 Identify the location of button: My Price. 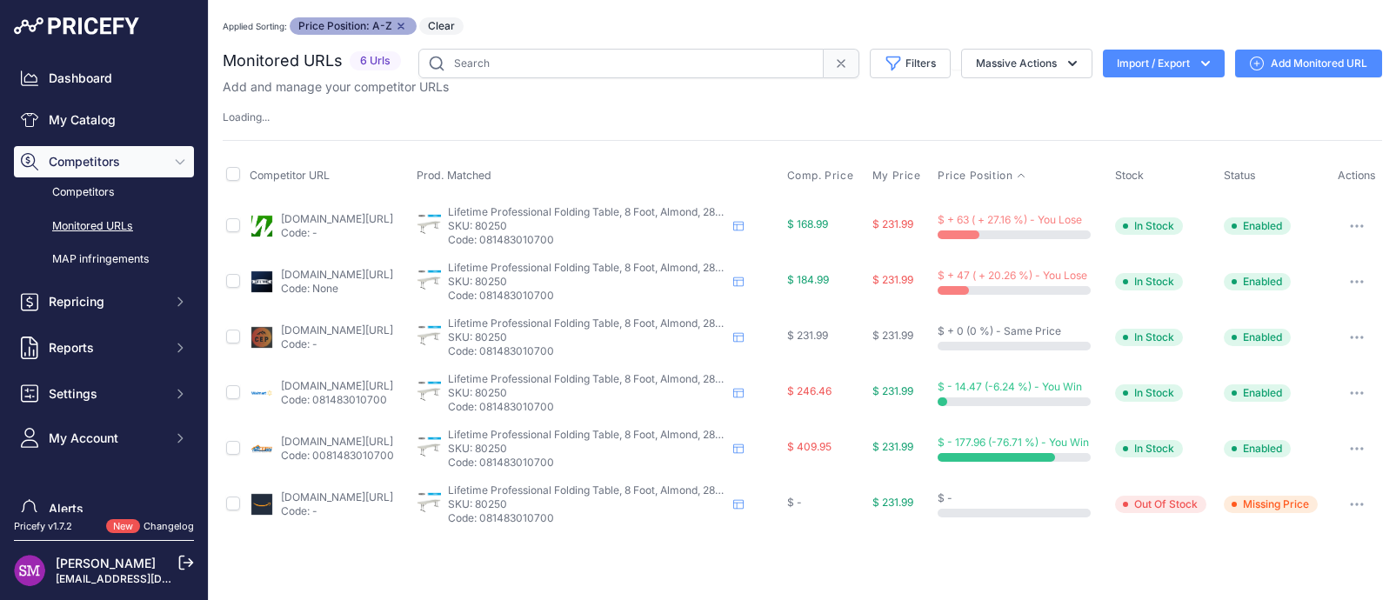
(898, 176).